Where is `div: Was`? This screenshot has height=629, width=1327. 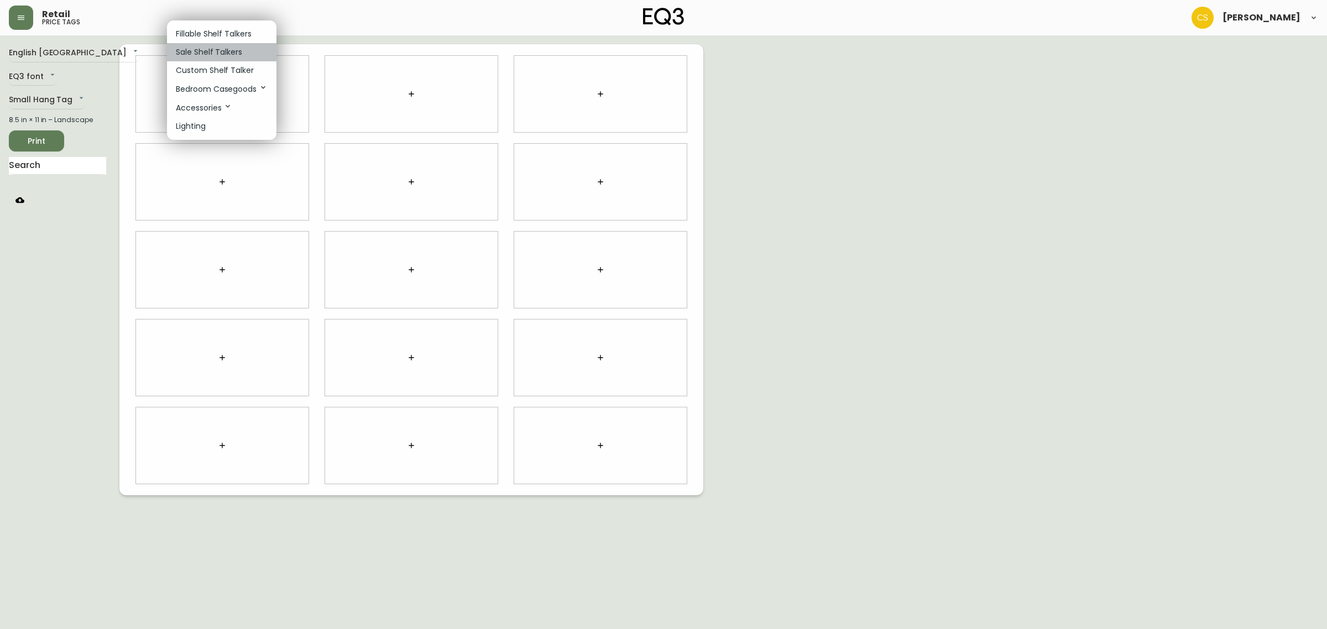 div: Was is located at coordinates (119, 48).